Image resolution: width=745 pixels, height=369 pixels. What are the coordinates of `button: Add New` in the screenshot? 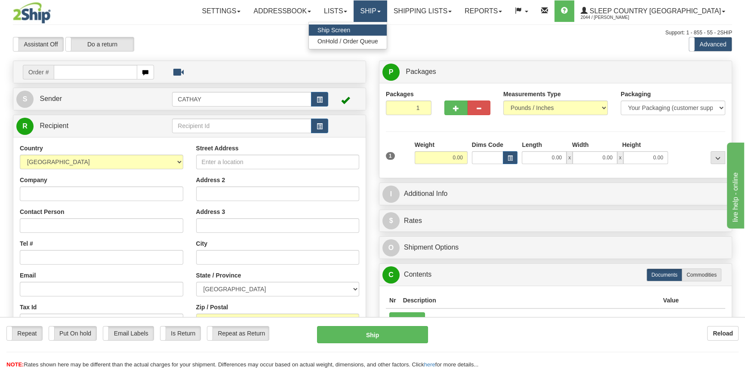 It's located at (407, 320).